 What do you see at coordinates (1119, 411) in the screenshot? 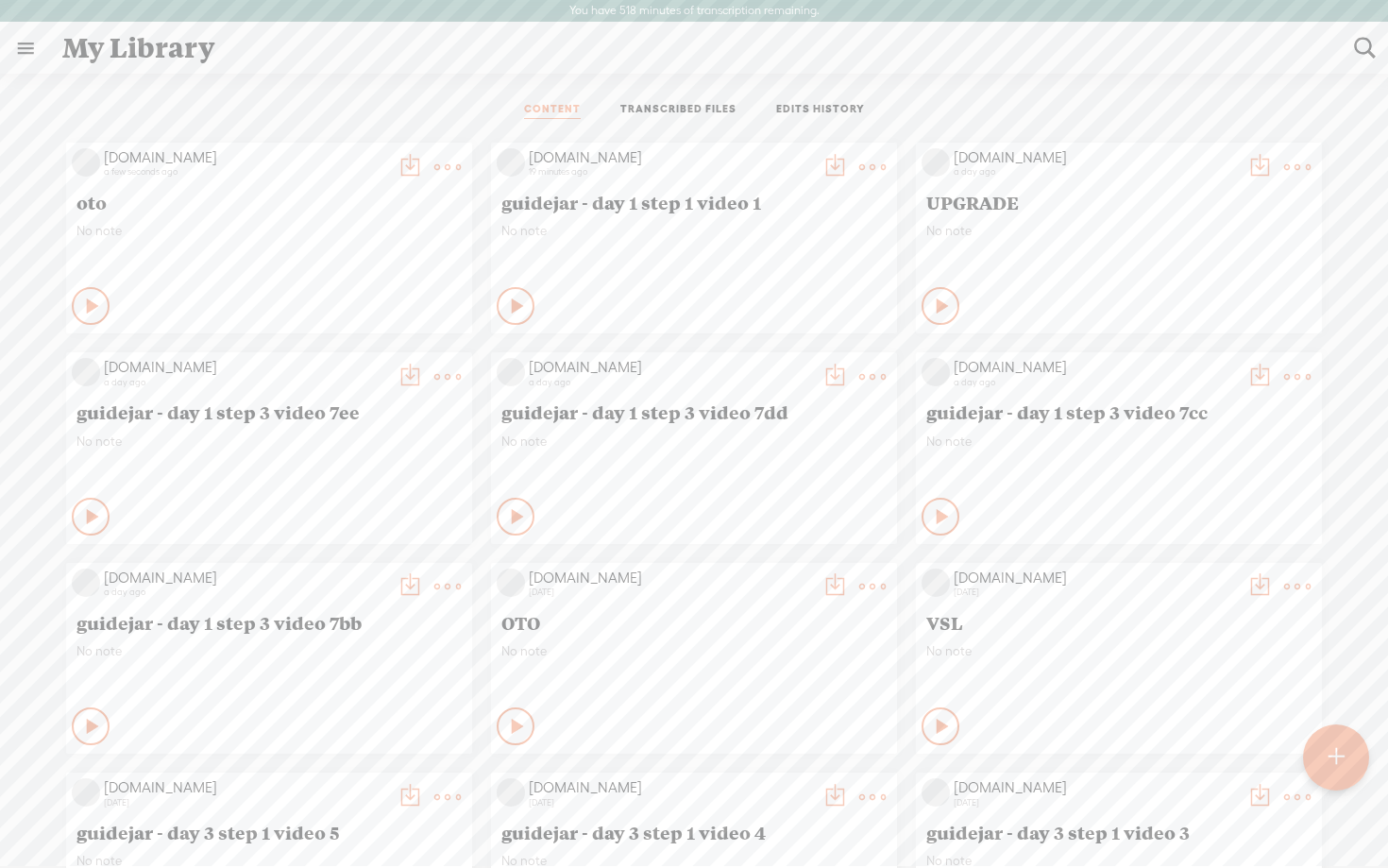
I see `span: guidejar - day 1 step 3 video 7cc` at bounding box center [1119, 411].